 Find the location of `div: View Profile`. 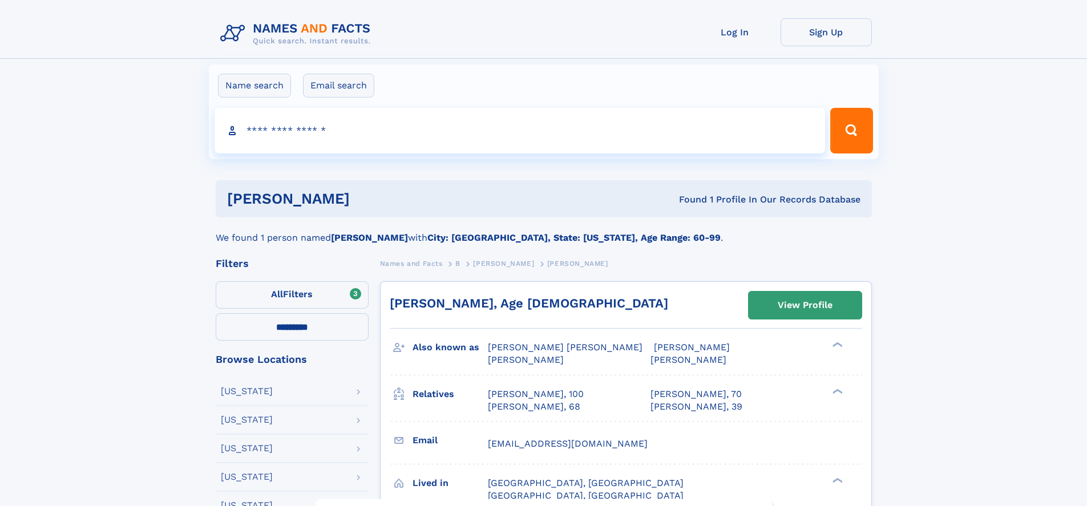

div: View Profile is located at coordinates (805, 305).